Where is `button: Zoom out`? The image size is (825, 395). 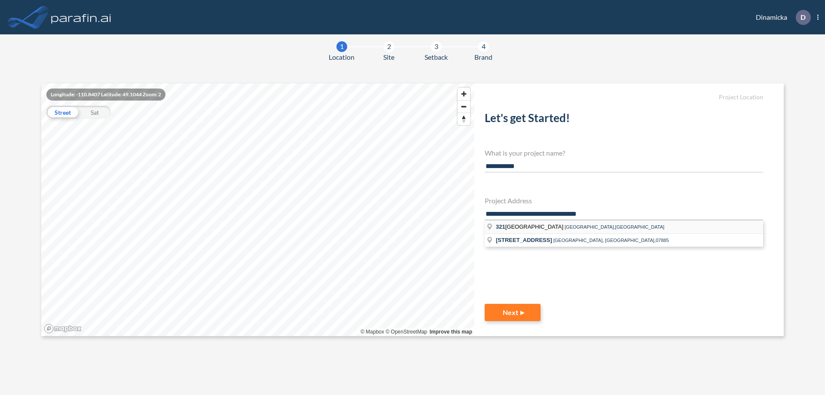 button: Zoom out is located at coordinates (464, 106).